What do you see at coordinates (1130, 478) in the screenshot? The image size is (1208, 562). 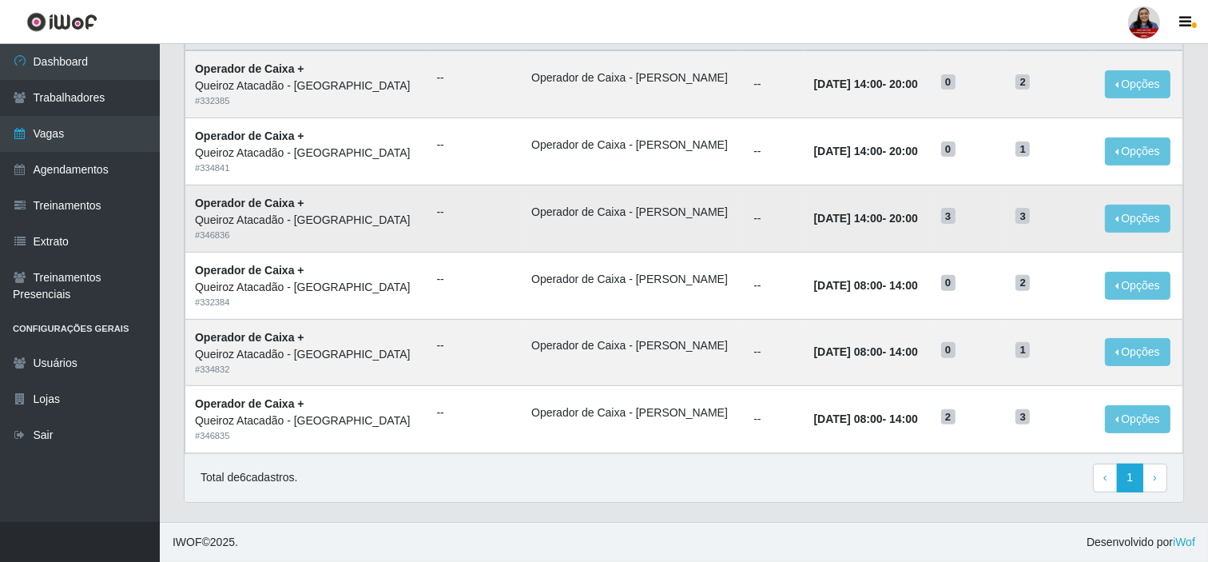 I see `nav: pagination` at bounding box center [1130, 478].